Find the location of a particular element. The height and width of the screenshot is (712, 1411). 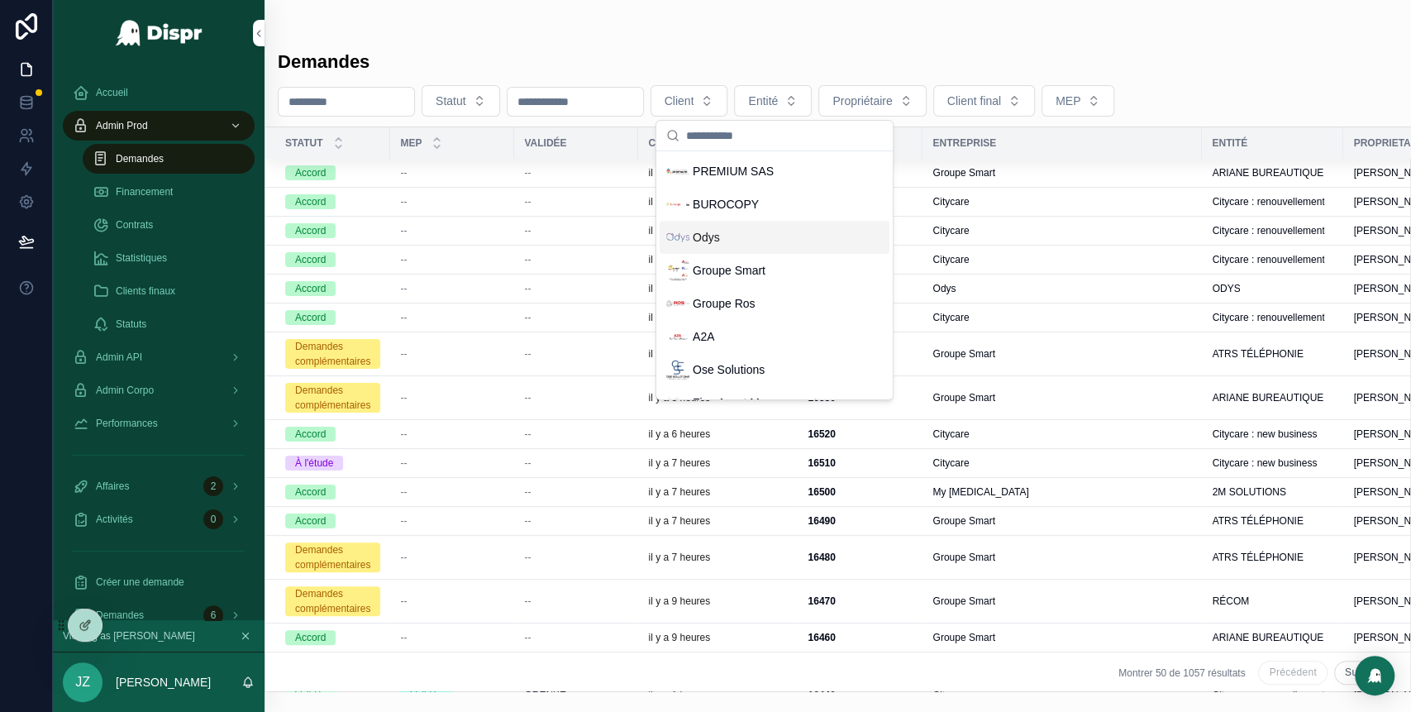

a: ARIANE BUREAUTIQUE is located at coordinates (1272, 637).